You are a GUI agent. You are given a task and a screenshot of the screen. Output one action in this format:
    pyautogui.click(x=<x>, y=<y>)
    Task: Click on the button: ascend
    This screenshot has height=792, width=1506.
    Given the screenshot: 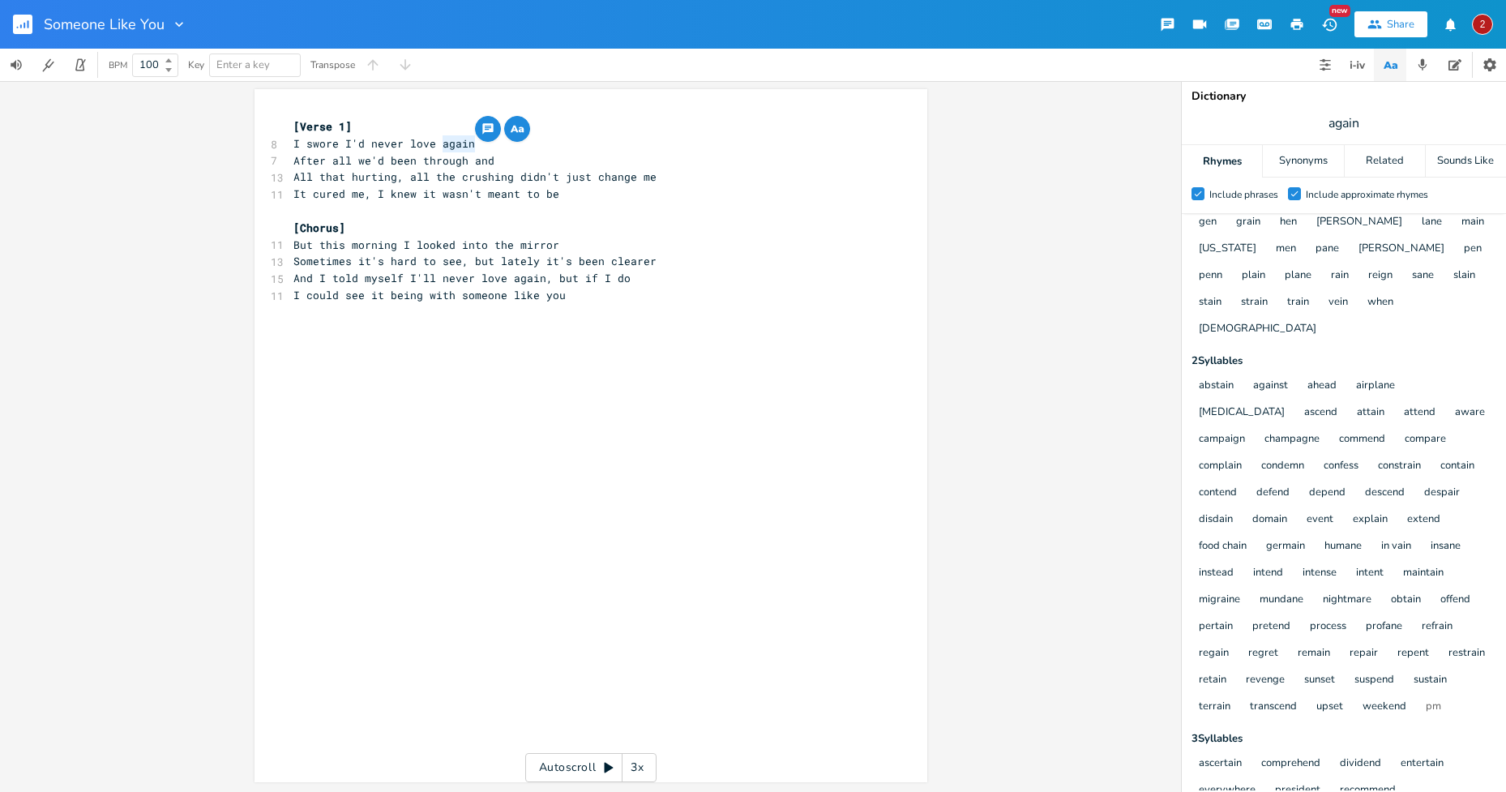 What is the action you would take?
    pyautogui.click(x=1320, y=413)
    